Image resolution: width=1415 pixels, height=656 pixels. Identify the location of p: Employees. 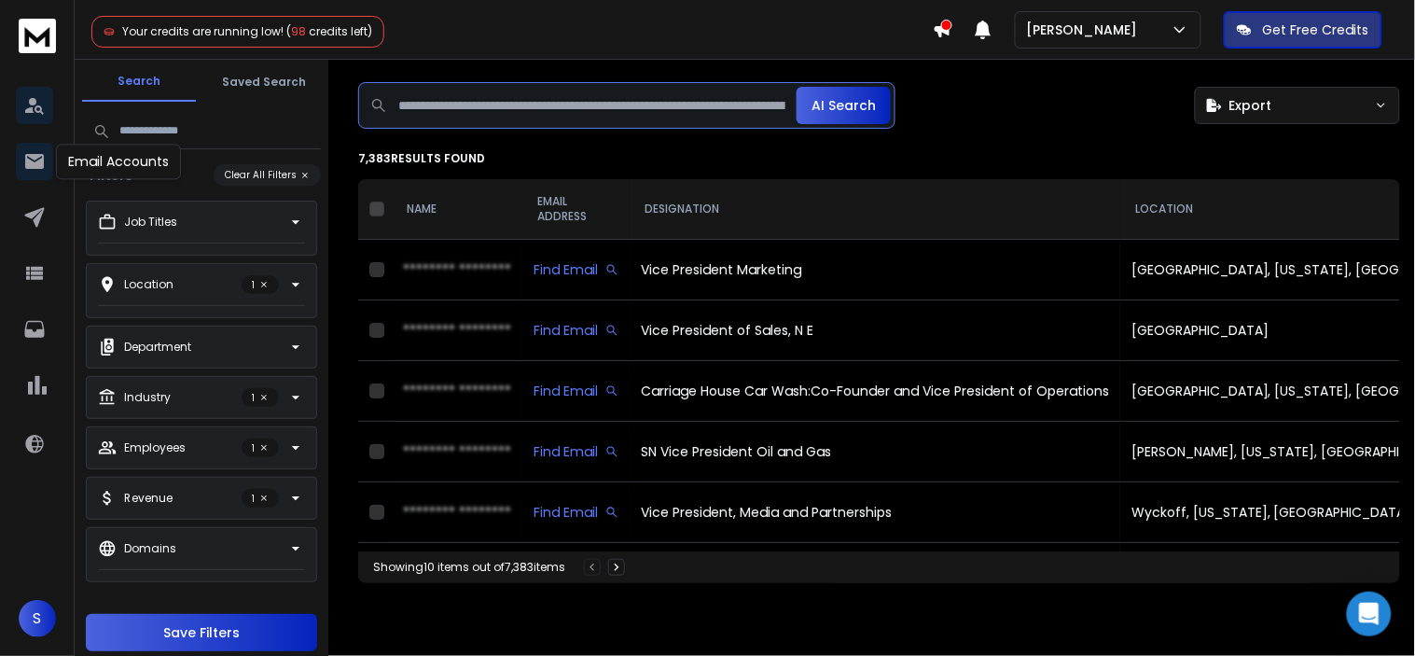
(155, 448).